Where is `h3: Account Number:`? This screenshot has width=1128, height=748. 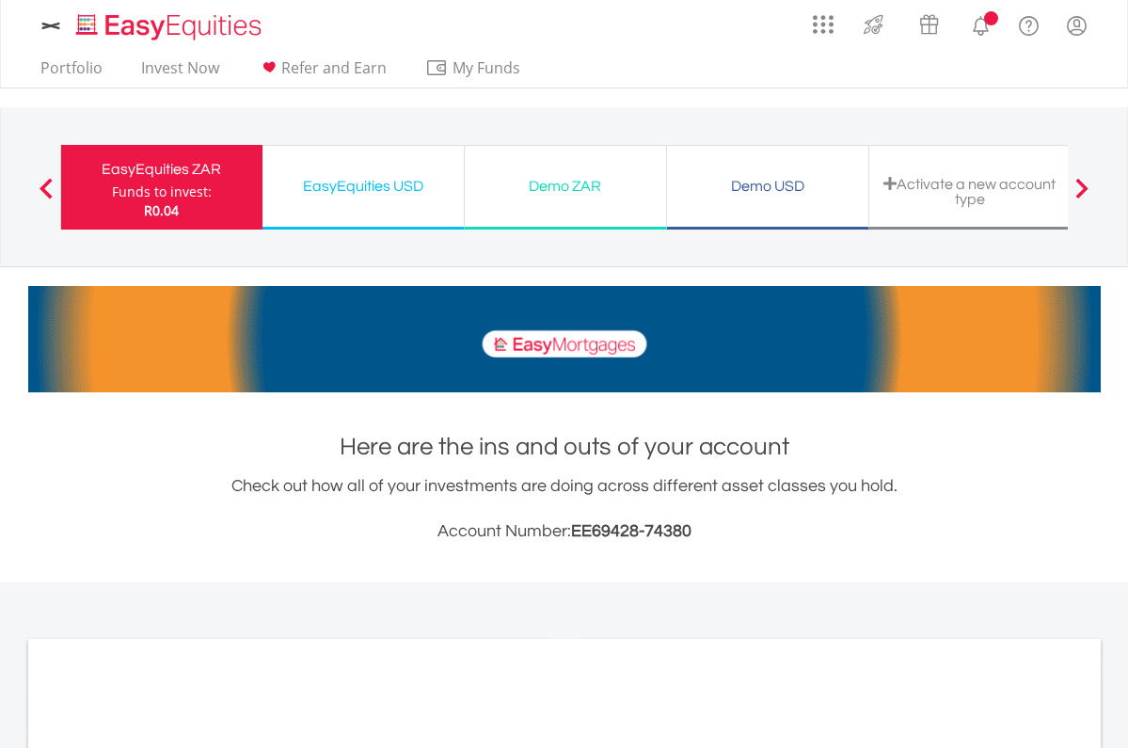 h3: Account Number: is located at coordinates (564, 532).